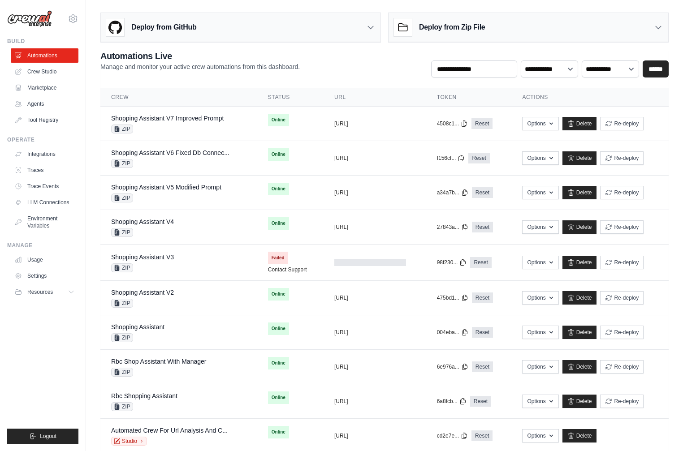  I want to click on th: Token, so click(469, 97).